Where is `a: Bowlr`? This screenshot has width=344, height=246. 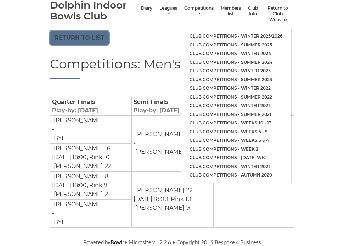 a: Bowlr is located at coordinates (117, 242).